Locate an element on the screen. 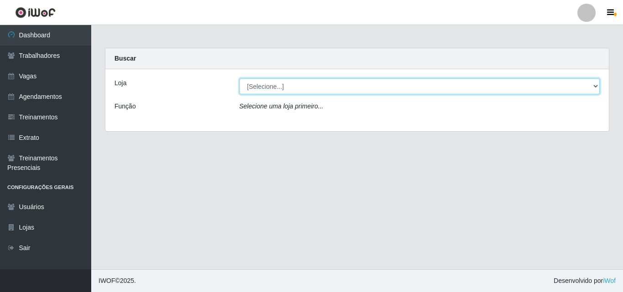 Image resolution: width=623 pixels, height=292 pixels. i: Selecione uma loja primeiro... is located at coordinates (281, 106).